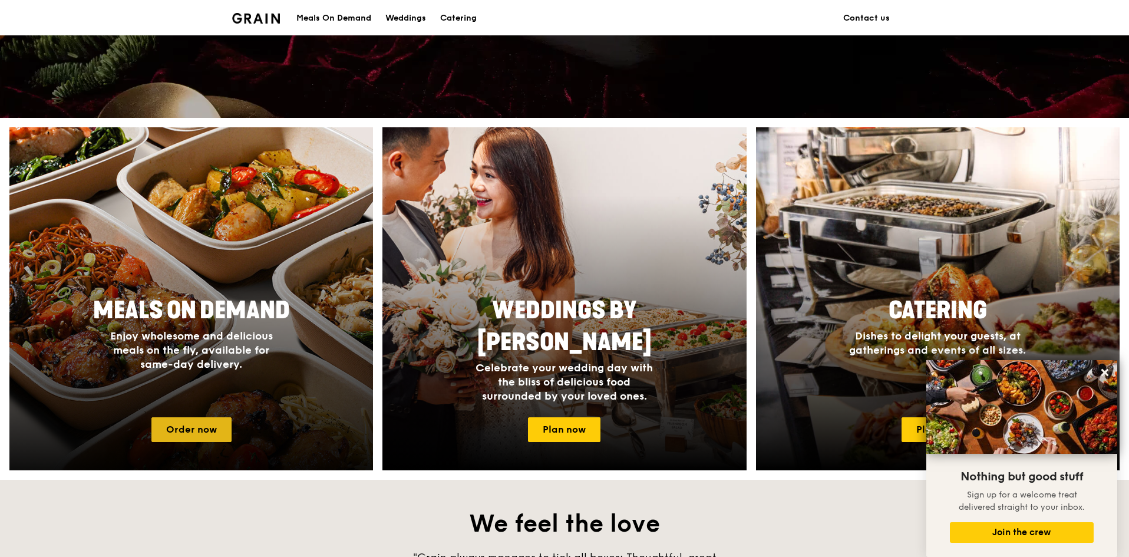 The height and width of the screenshot is (557, 1129). I want to click on img: weddings-card.4f3003b8.jpg, so click(564, 299).